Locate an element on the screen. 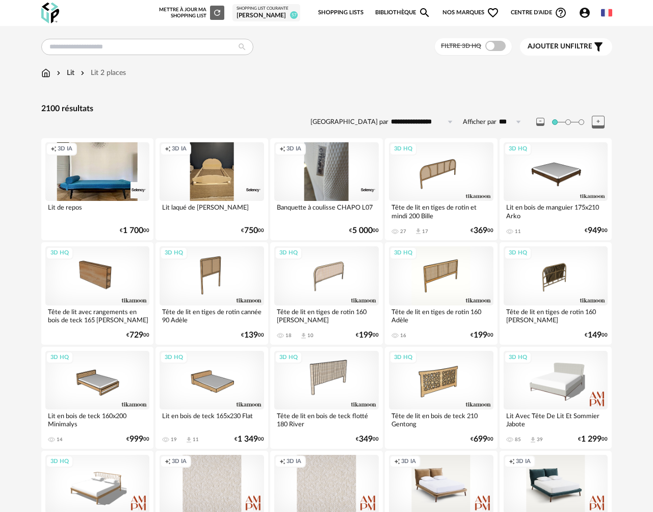 The height and width of the screenshot is (512, 653). a: Creation icon 3D IA Lit de repos €1 70000 is located at coordinates (97, 189).